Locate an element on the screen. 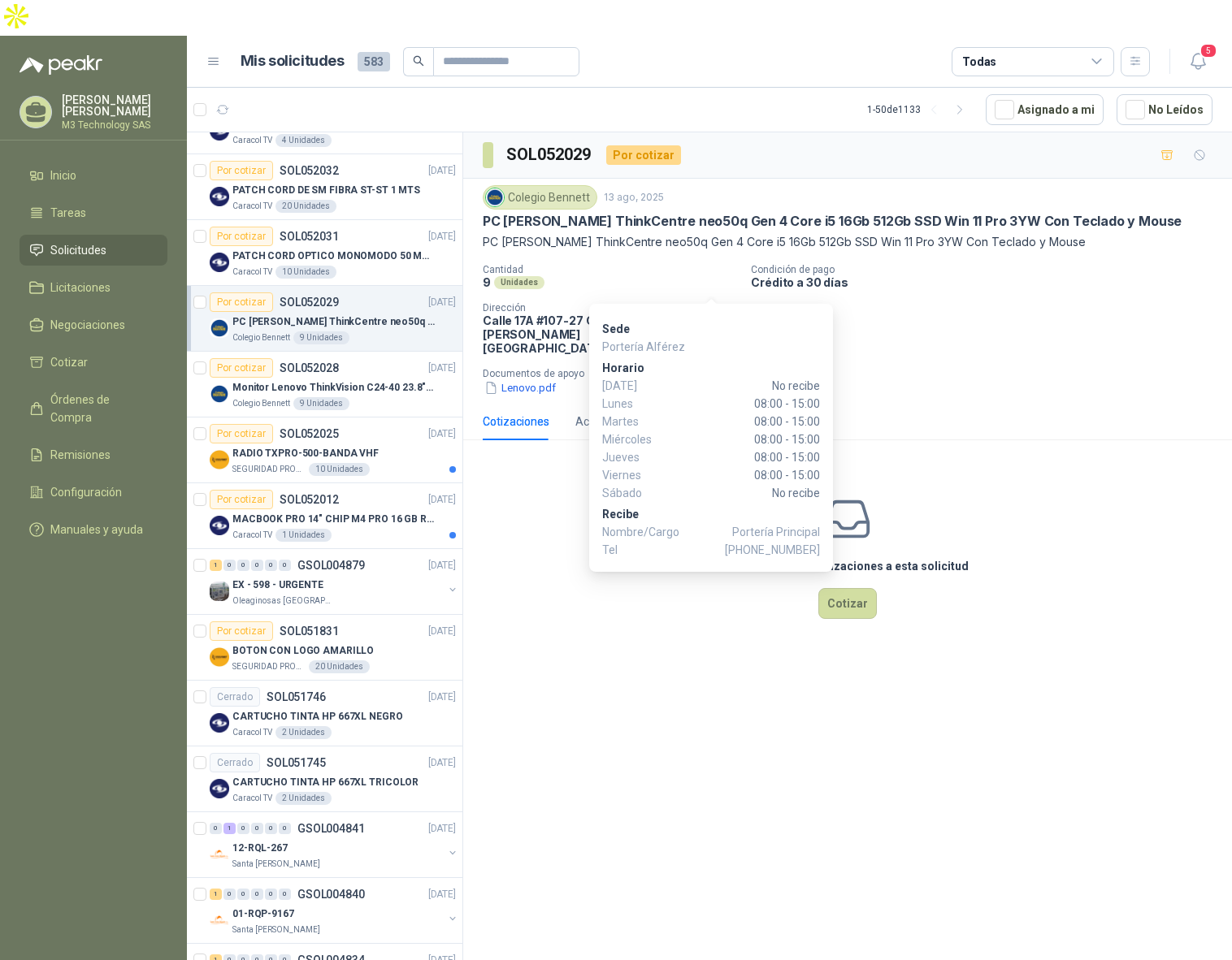  button: Asignado a mi is located at coordinates (1044, 110).